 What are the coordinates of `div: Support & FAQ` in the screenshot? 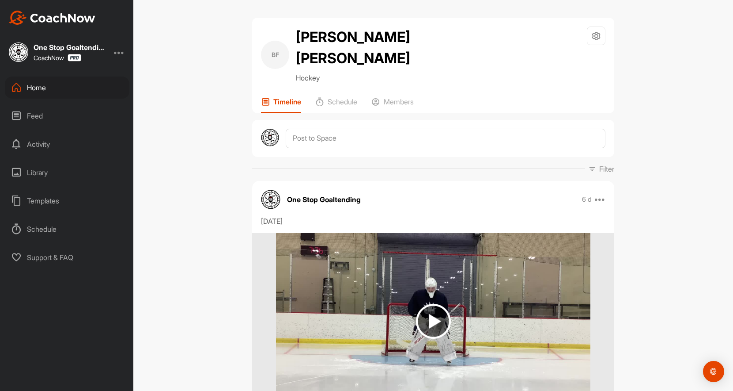 It's located at (67, 257).